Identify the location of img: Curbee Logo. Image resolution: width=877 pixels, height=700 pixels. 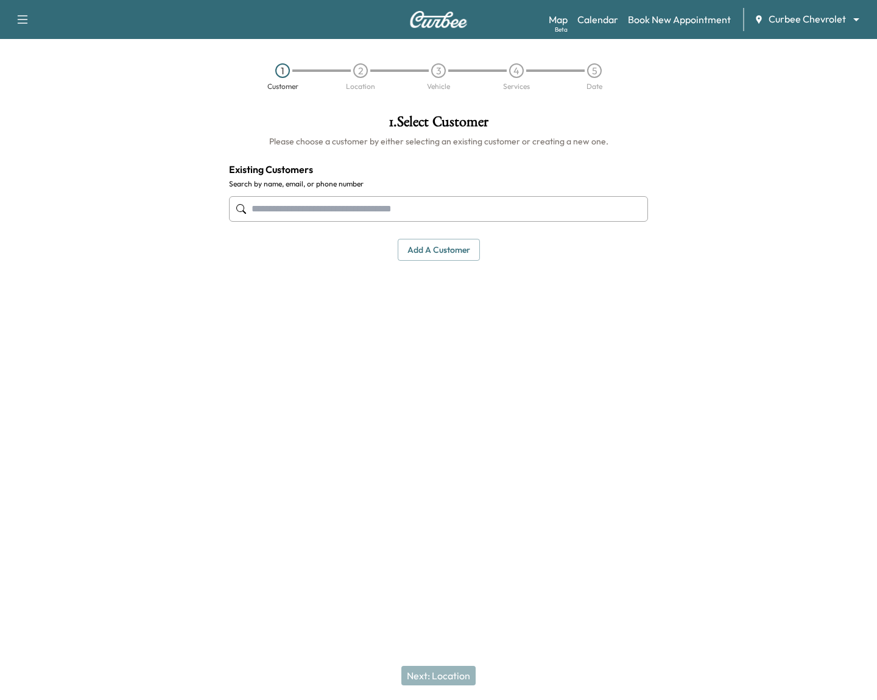
(438, 19).